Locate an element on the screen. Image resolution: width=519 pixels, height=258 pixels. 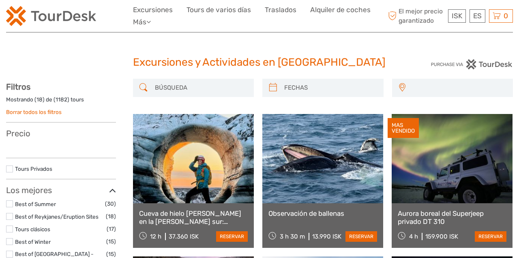
span: (15) is located at coordinates (111, 241).